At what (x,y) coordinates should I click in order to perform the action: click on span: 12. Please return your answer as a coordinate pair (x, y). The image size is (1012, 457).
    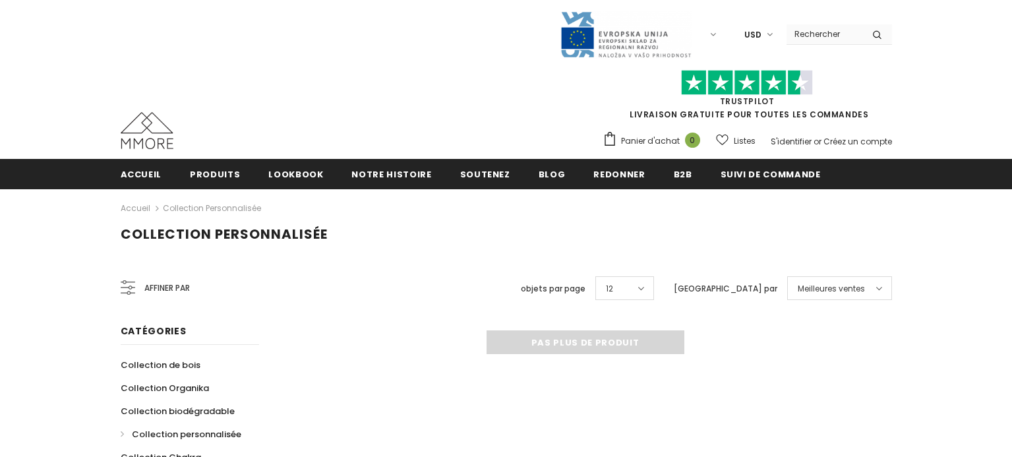
    Looking at the image, I should click on (609, 289).